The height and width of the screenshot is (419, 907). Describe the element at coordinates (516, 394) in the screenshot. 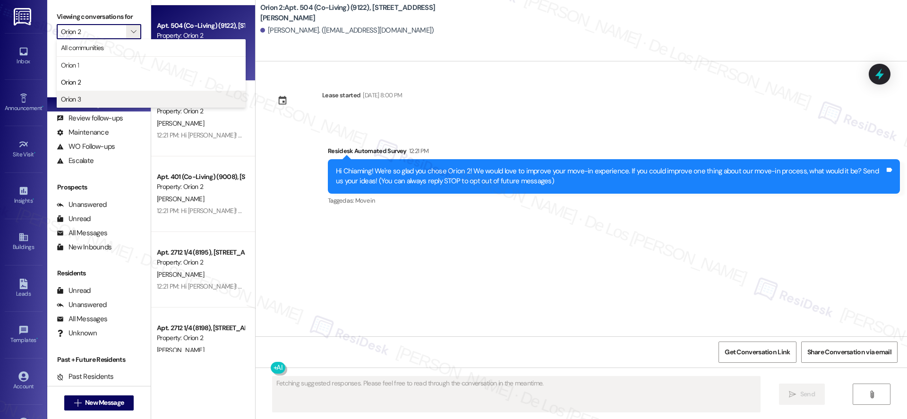

I see `textarea: Fetching suggested responses. Please feel free to read through the conversation in the meantime.` at that location.